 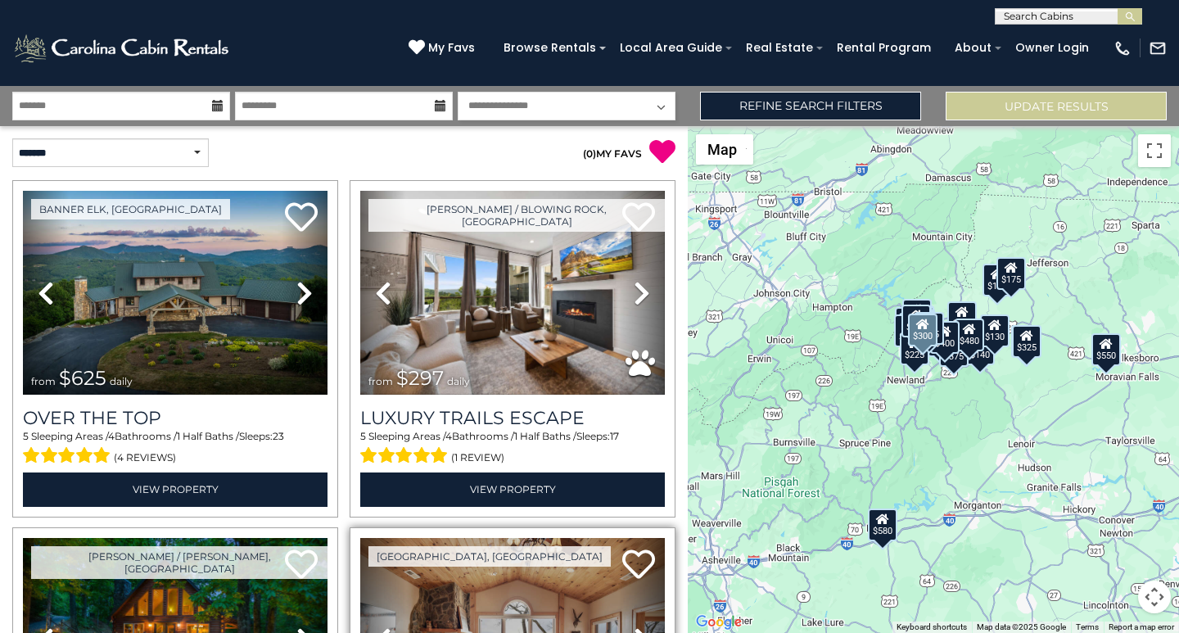 I want to click on span: $625, so click(x=83, y=378).